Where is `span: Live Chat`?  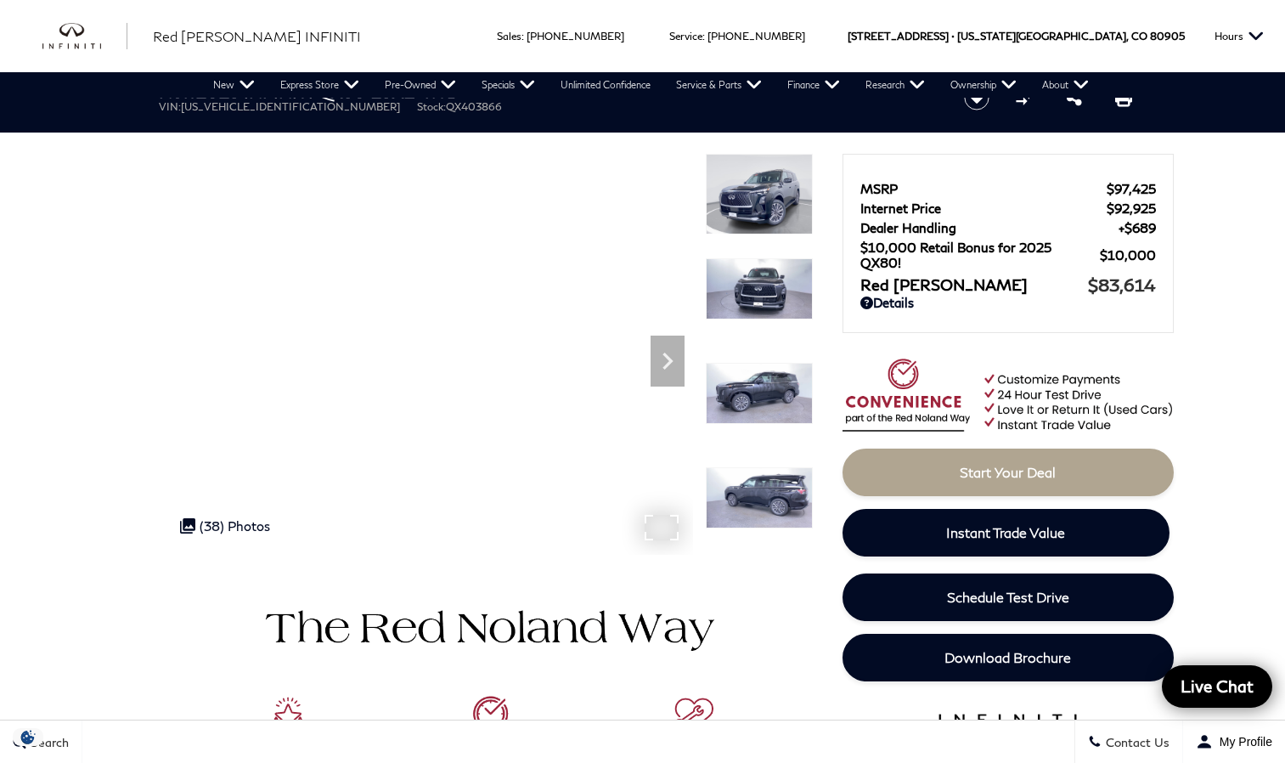 span: Live Chat is located at coordinates (1217, 685).